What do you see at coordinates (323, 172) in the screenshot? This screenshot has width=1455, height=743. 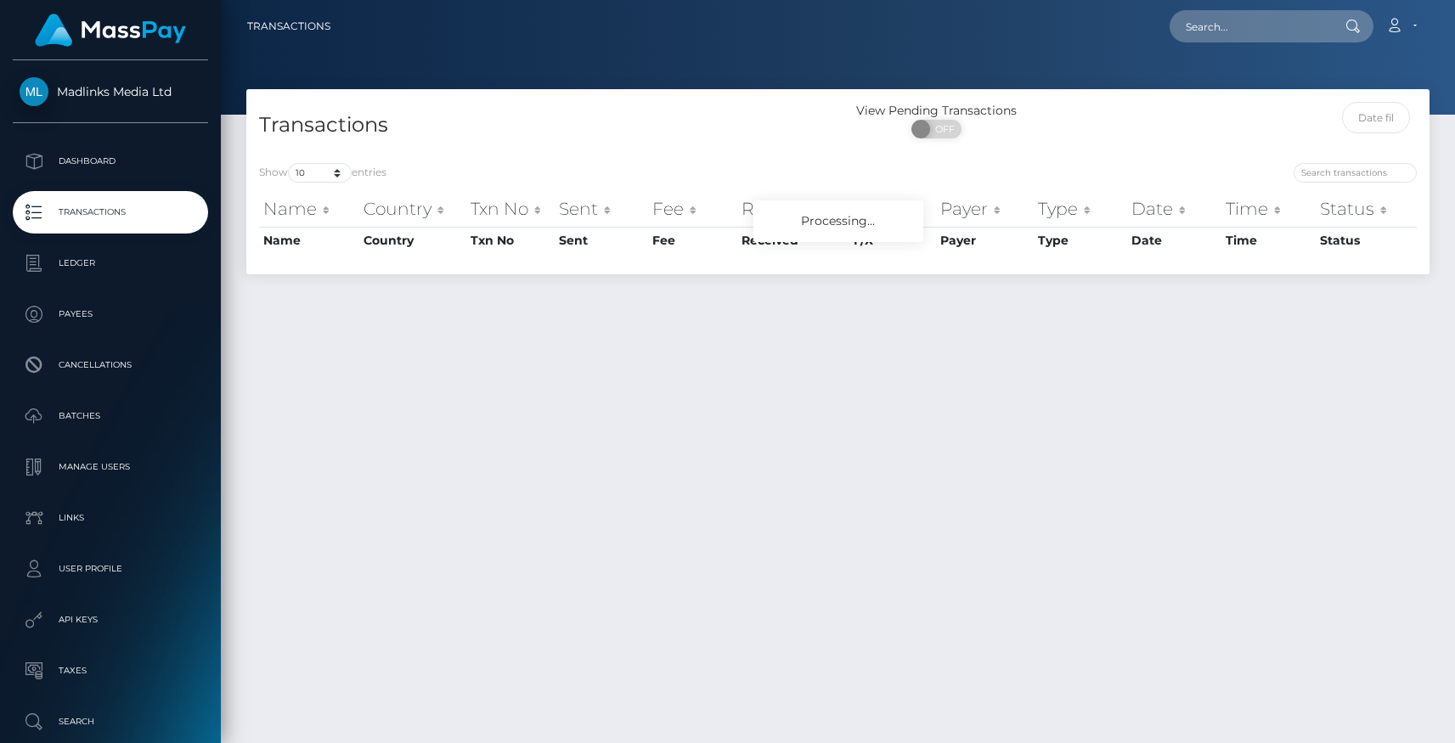 I see `label: Show entries` at bounding box center [323, 172].